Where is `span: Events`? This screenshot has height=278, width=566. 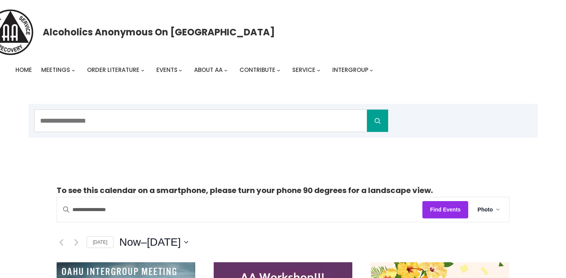 span: Events is located at coordinates (167, 70).